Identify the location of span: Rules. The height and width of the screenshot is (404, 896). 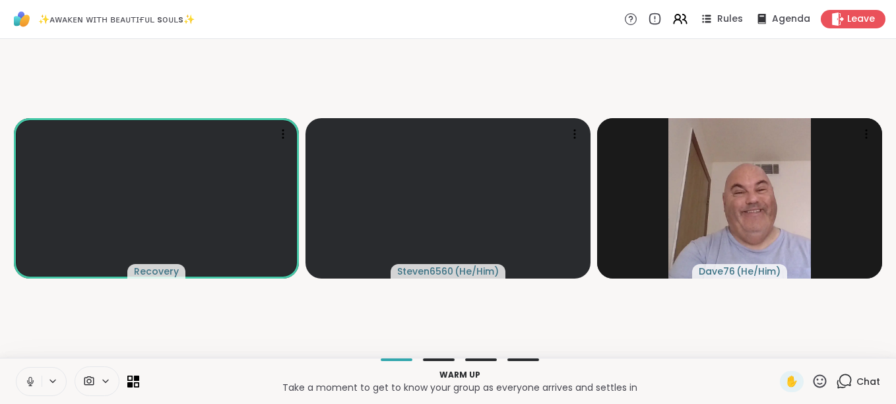
(730, 19).